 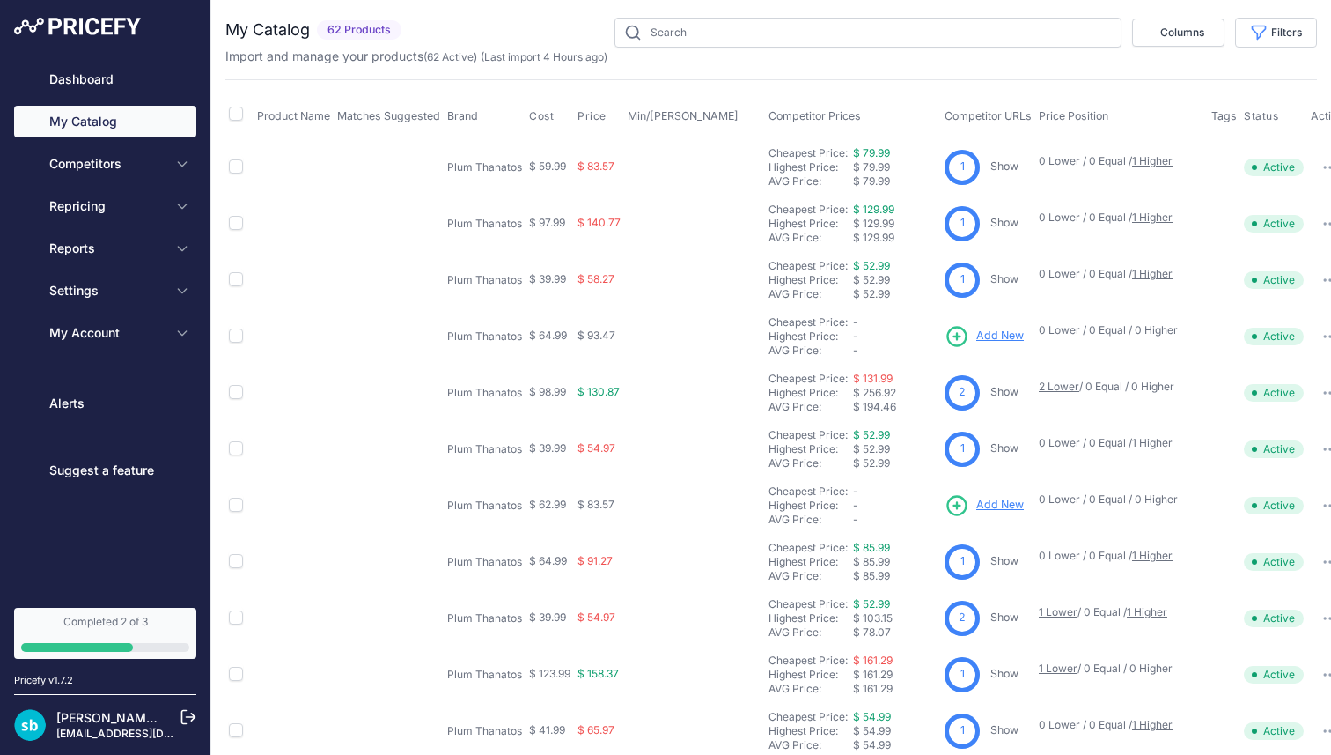 What do you see at coordinates (1224, 115) in the screenshot?
I see `span: Tags` at bounding box center [1224, 115].